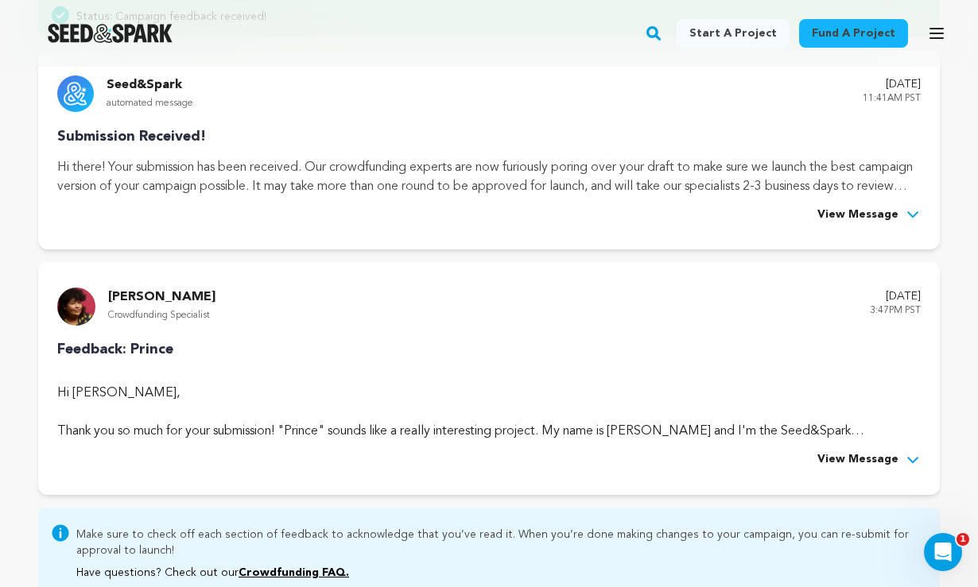  Describe the element at coordinates (502, 541) in the screenshot. I see `p: Make sure to check off each section of feedback to acknowledge that you’ve read it. When you’re d...` at that location.